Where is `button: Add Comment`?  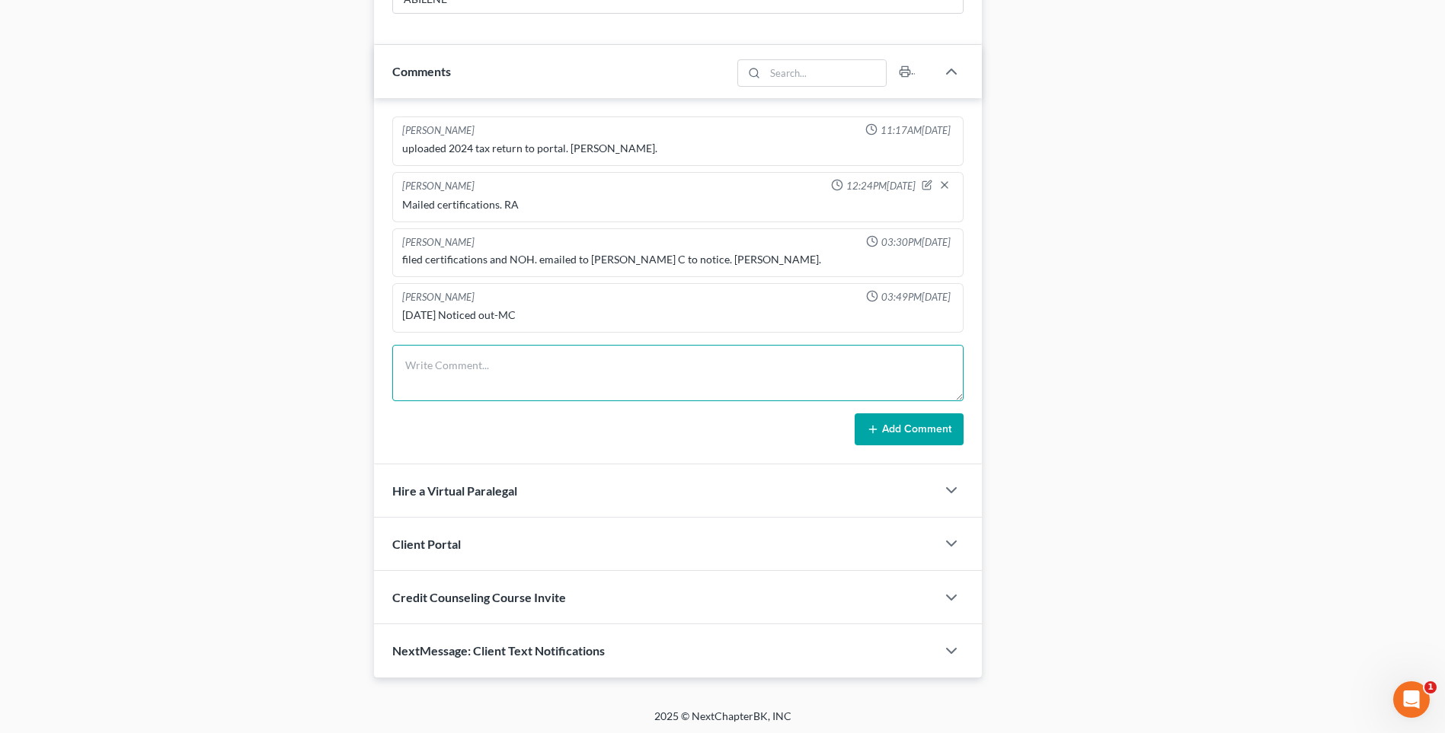
button: Add Comment is located at coordinates (908, 429).